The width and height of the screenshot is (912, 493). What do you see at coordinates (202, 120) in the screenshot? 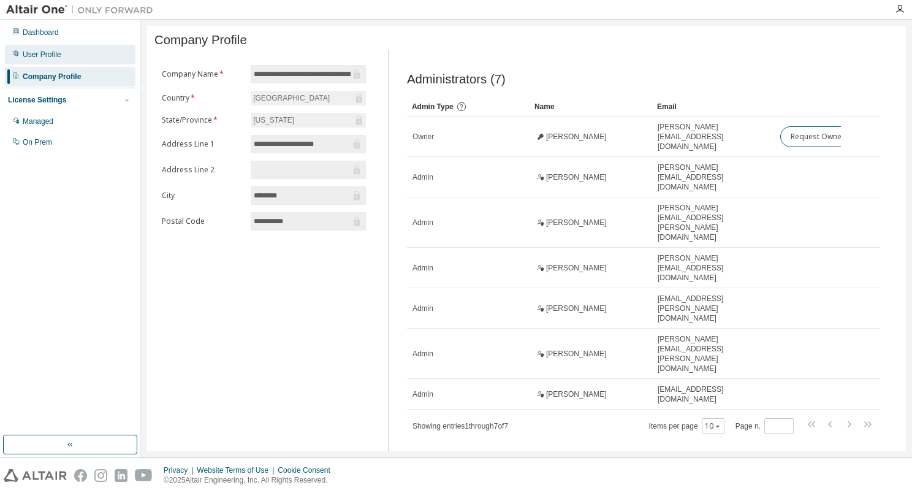
I see `label: State/Province` at bounding box center [202, 120].